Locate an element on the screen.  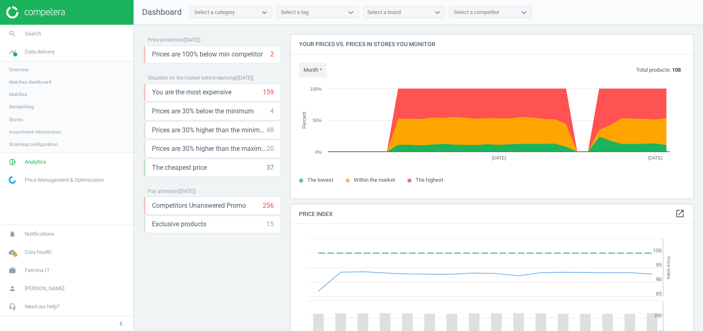
i: person is located at coordinates (12, 288).